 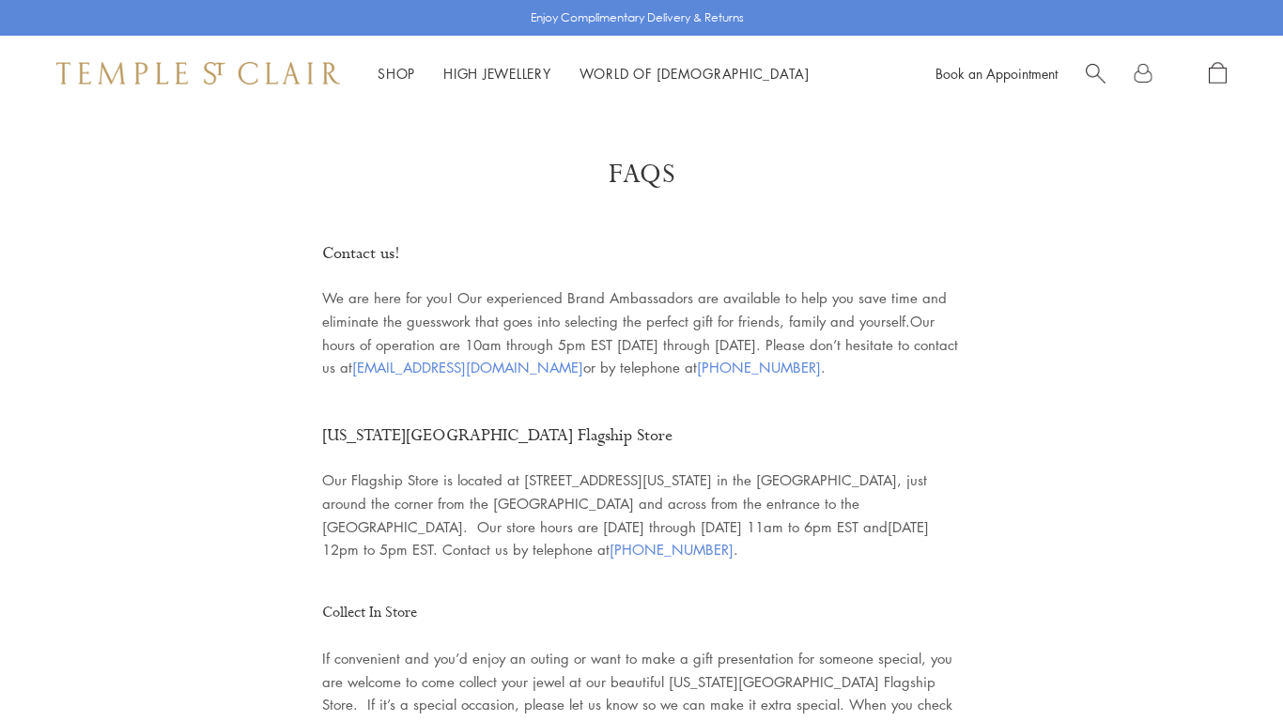 What do you see at coordinates (1095, 73) in the screenshot?
I see `a: Search` at bounding box center [1095, 73].